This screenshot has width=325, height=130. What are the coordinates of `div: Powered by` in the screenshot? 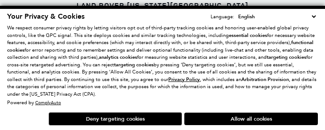 It's located at (34, 103).